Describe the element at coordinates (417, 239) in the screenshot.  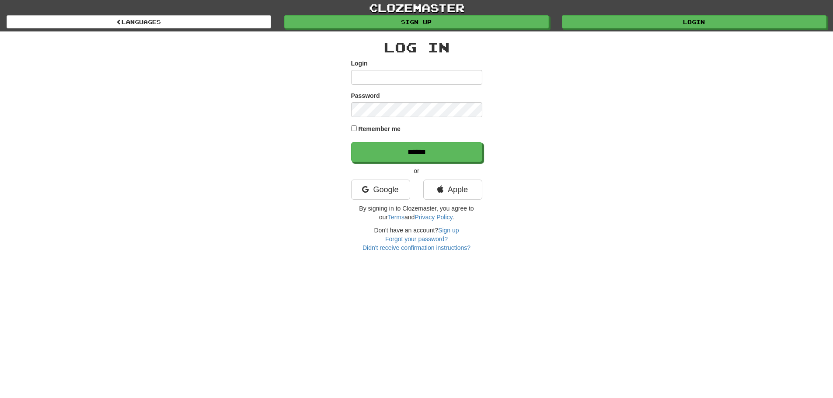
I see `div: Don't have an account?` at that location.